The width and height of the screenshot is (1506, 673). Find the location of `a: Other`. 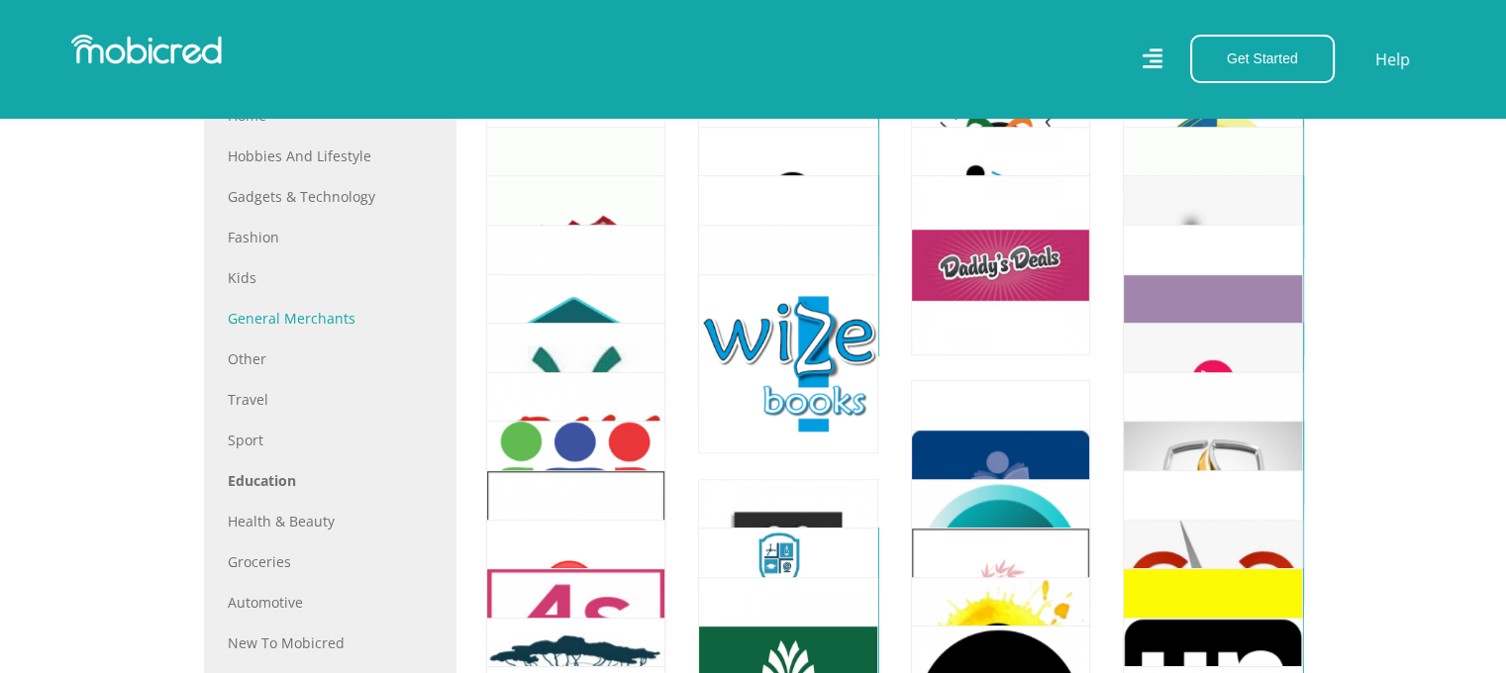

a: Other is located at coordinates (330, 358).